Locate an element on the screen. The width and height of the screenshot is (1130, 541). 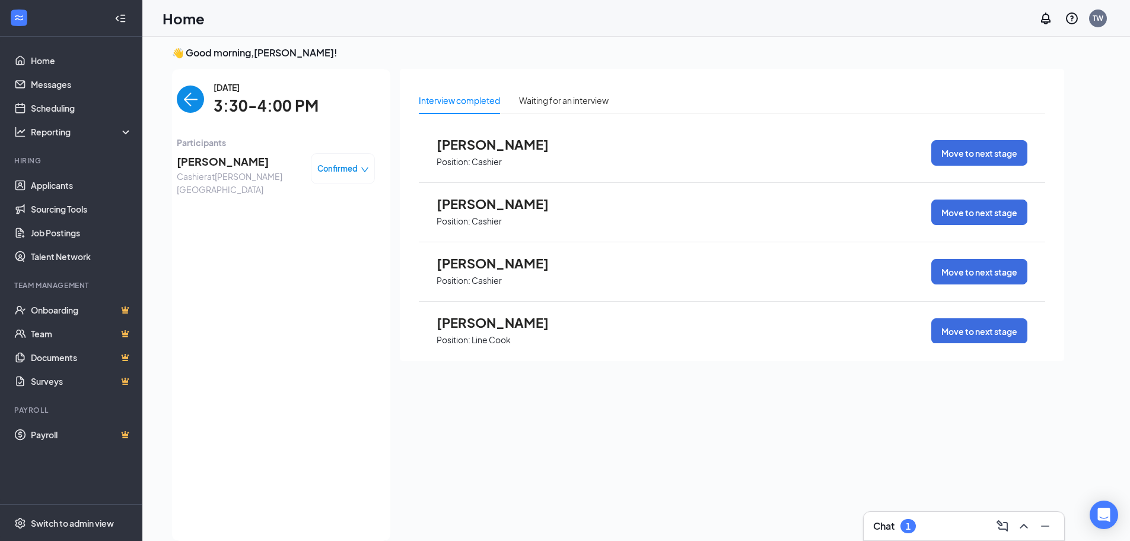
svg: QuestionInfo is located at coordinates (1072, 18).